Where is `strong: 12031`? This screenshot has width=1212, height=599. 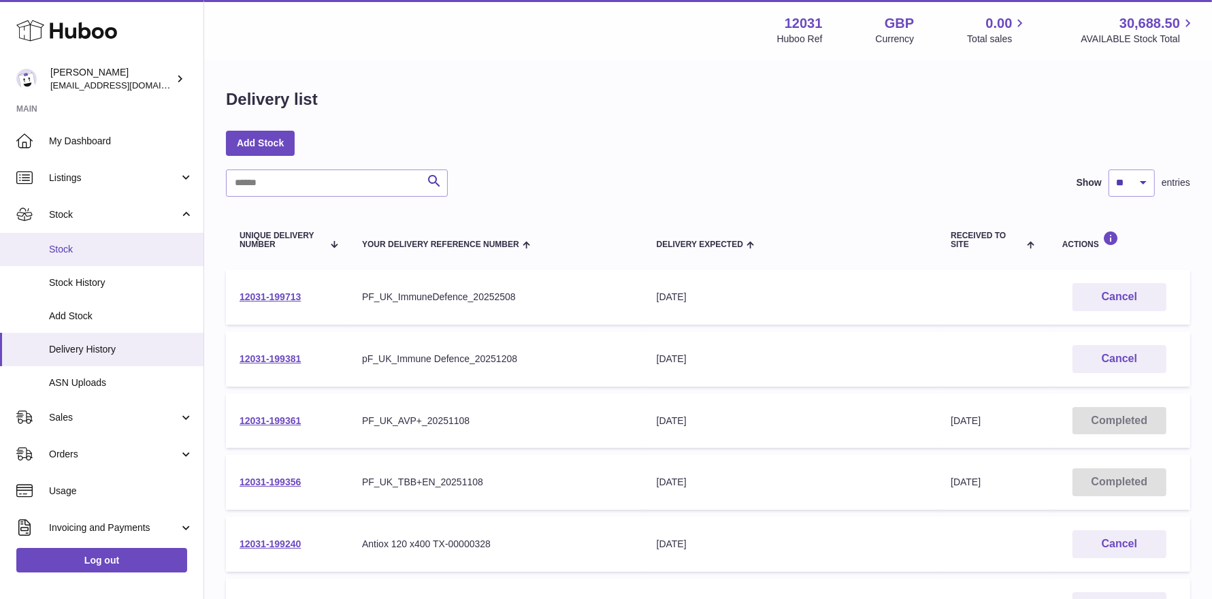 strong: 12031 is located at coordinates (804, 23).